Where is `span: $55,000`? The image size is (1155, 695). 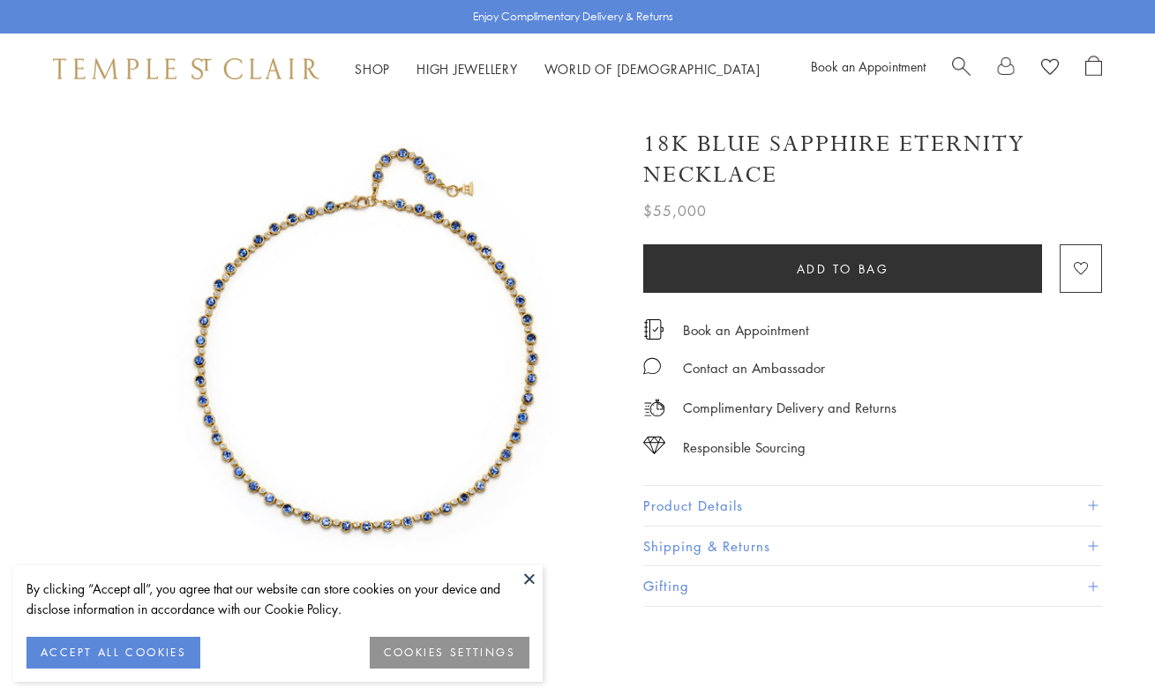 span: $55,000 is located at coordinates (675, 211).